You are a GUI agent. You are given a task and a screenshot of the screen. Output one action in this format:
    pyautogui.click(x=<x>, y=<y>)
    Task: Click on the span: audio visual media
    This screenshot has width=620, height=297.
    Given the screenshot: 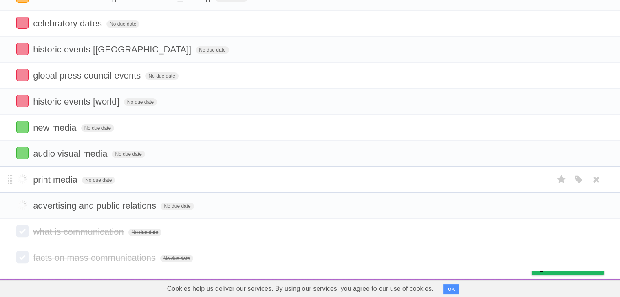 What is the action you would take?
    pyautogui.click(x=71, y=154)
    